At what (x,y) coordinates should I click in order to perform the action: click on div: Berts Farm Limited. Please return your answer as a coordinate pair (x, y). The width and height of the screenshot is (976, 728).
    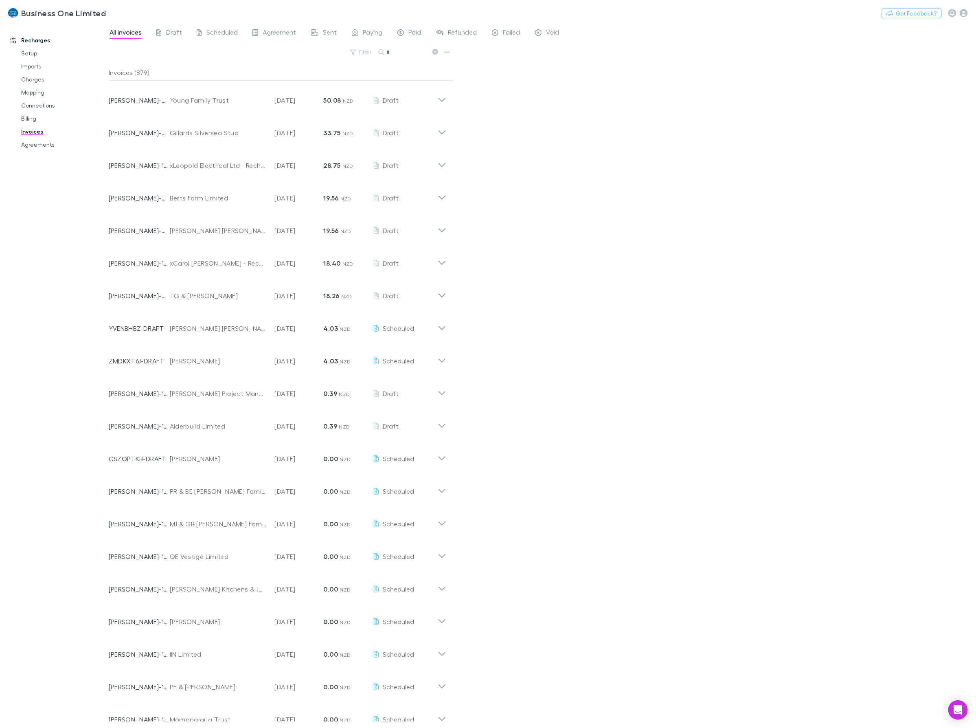
    Looking at the image, I should click on (218, 198).